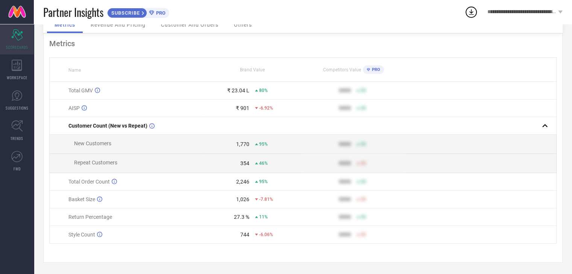 The width and height of the screenshot is (572, 274). I want to click on div: 2,246, so click(242, 182).